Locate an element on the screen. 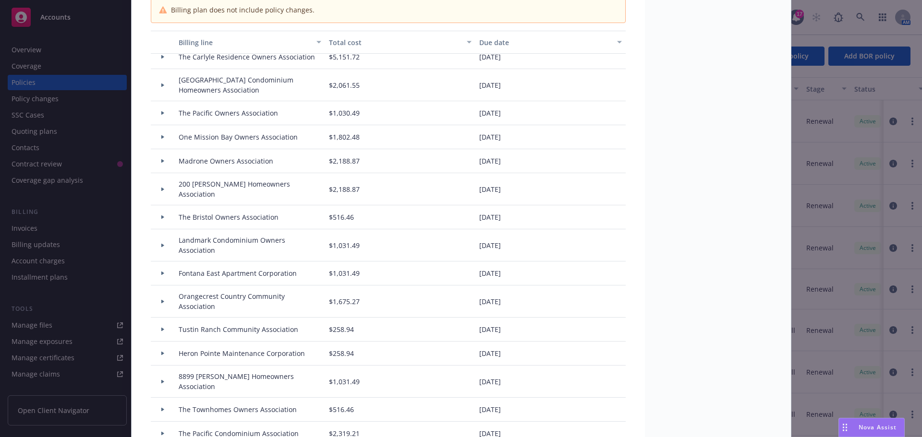  div: Drag to move is located at coordinates (845, 428).